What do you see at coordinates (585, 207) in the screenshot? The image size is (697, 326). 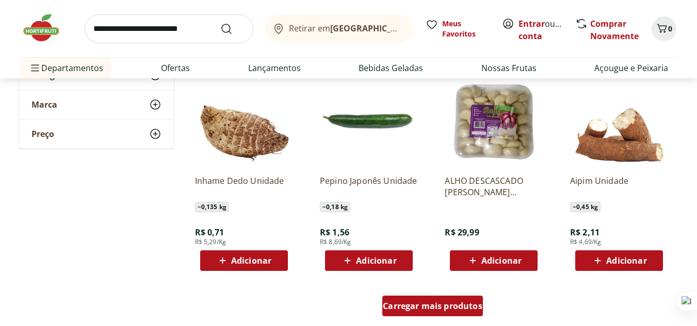 I see `span: ~ 0,45 kg` at bounding box center [585, 207].